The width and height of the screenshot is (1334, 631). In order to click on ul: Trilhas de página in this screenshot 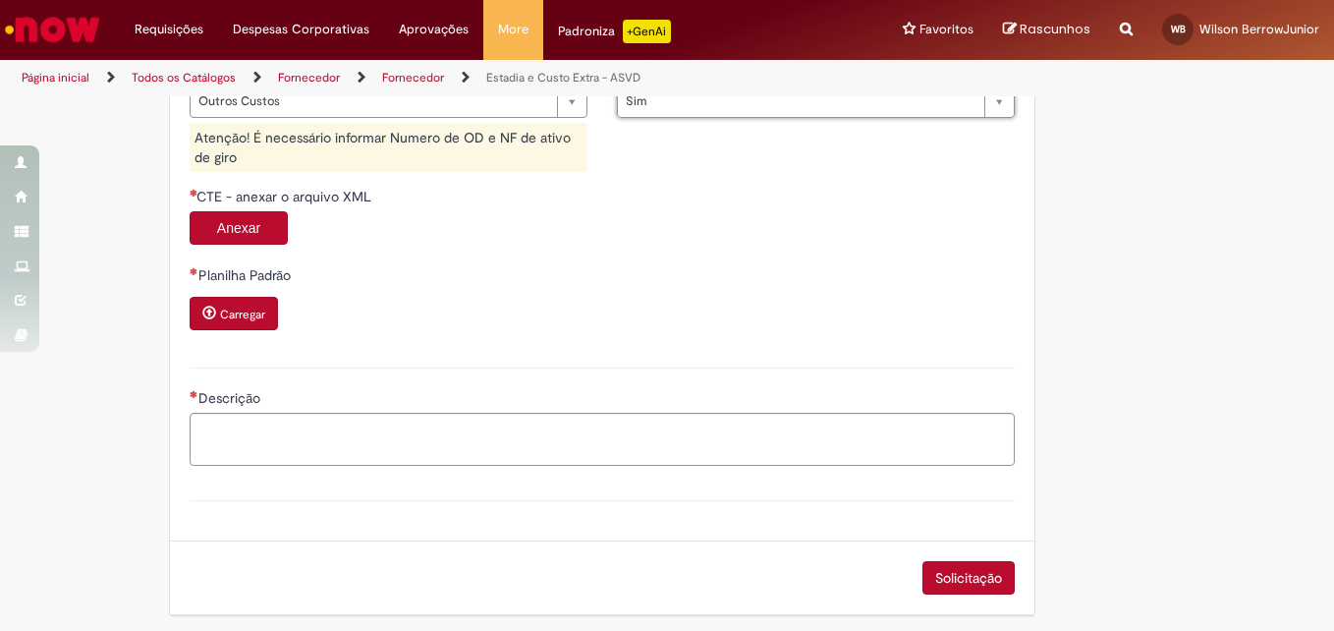, I will do `click(444, 78)`.